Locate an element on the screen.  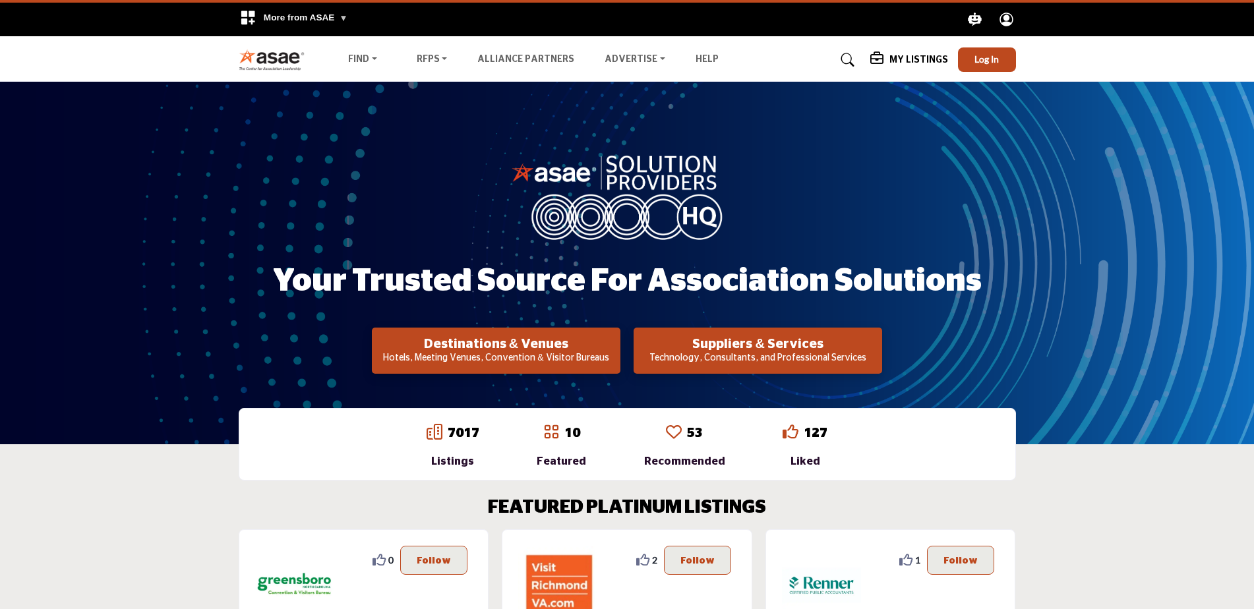
button: Destinations & Venues Hotels, Meeting Venues, Convention & Visitor Bureaus is located at coordinates (496, 351).